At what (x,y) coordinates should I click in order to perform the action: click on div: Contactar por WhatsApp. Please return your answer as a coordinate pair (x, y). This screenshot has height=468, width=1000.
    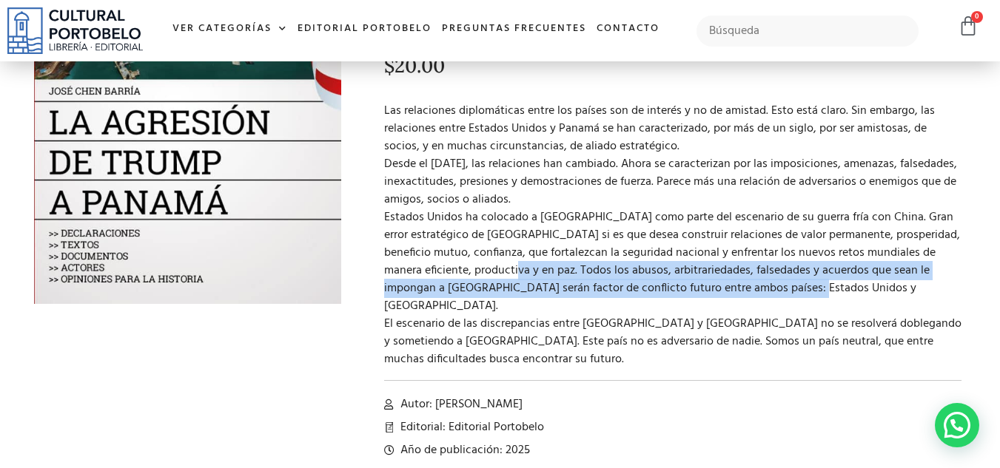
    Looking at the image, I should click on (957, 426).